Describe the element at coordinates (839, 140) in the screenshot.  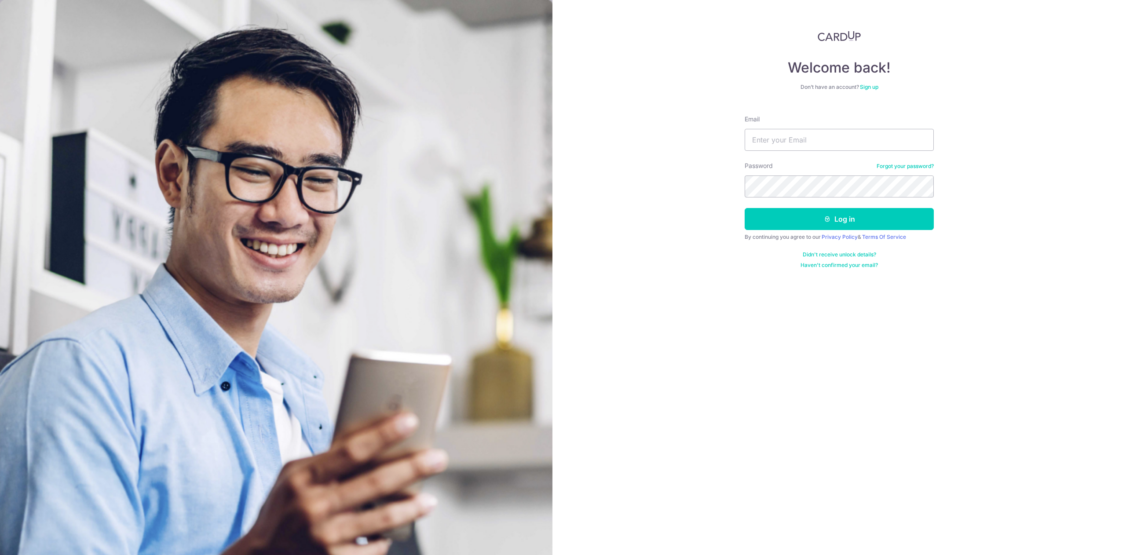
I see `input: Enter your Email` at that location.